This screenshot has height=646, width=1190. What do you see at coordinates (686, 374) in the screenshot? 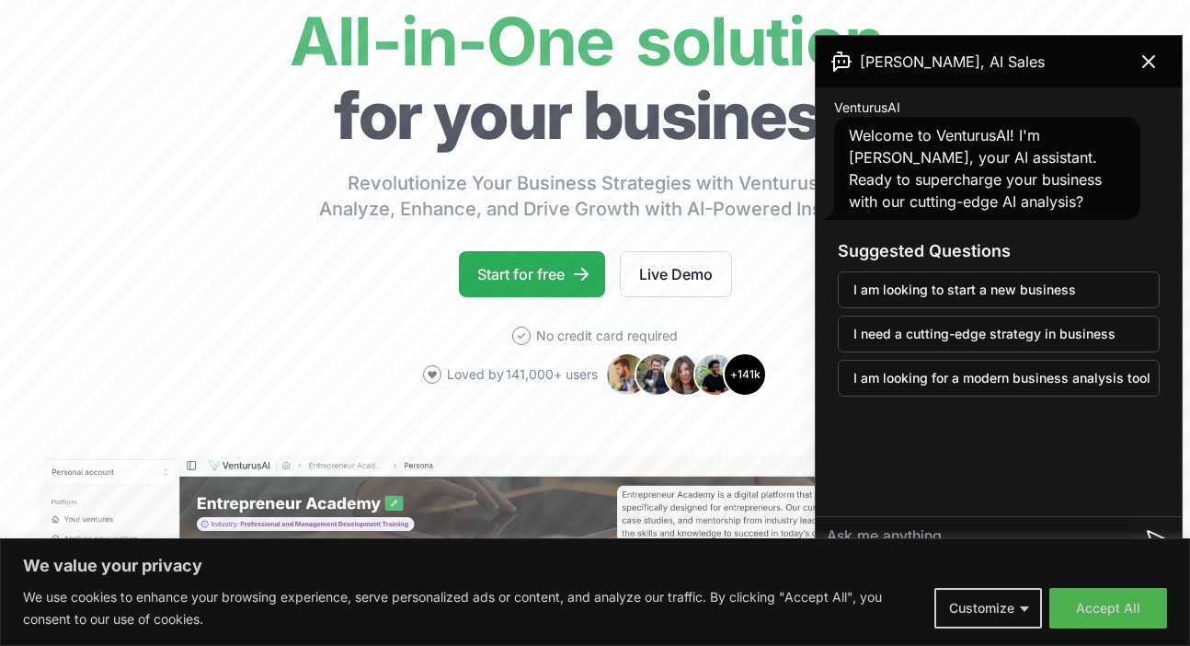
I see `img: Avatar 3` at bounding box center [686, 374].